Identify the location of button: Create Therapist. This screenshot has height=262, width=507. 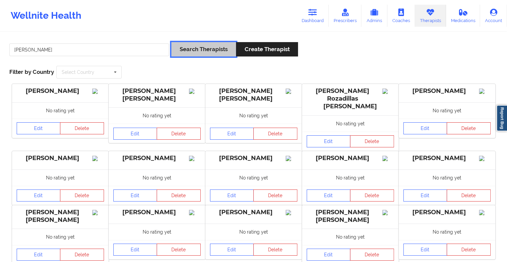
(267, 49).